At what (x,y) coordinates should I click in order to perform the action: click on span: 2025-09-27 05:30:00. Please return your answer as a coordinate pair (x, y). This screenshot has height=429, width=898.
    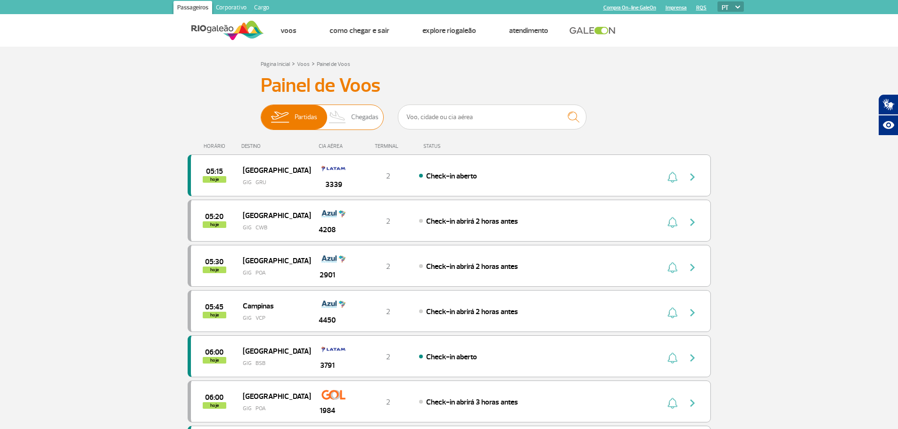
    Looking at the image, I should click on (214, 262).